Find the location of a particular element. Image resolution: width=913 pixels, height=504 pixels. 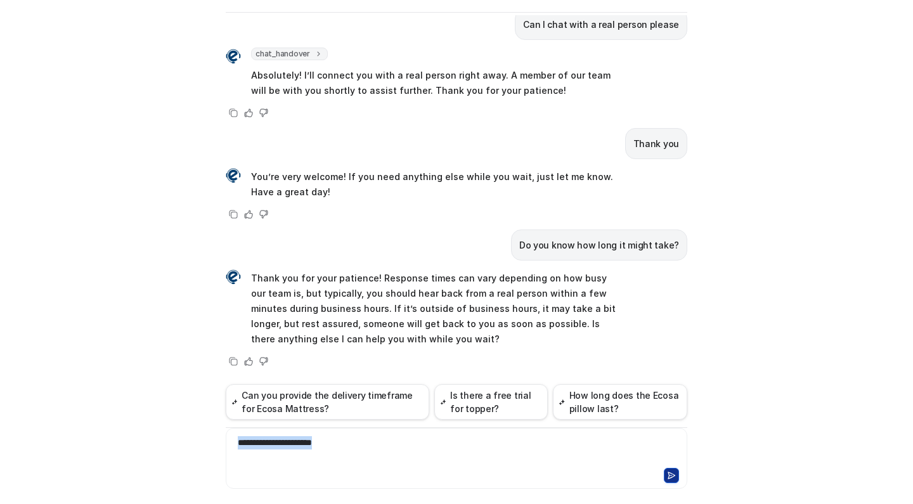

p: Do you know how long it might take? is located at coordinates (599, 245).